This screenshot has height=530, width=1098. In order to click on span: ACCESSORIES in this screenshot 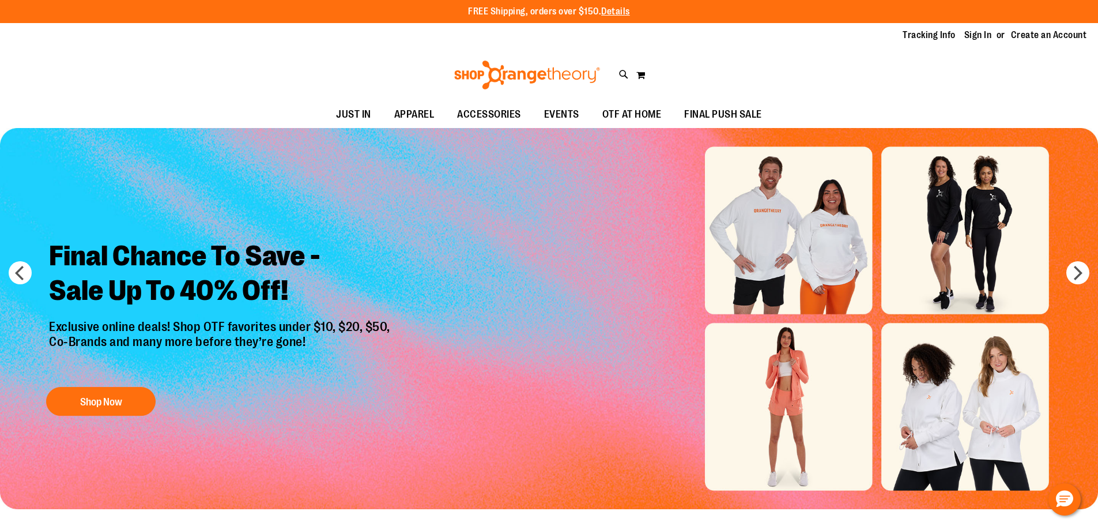, I will do `click(489, 114)`.